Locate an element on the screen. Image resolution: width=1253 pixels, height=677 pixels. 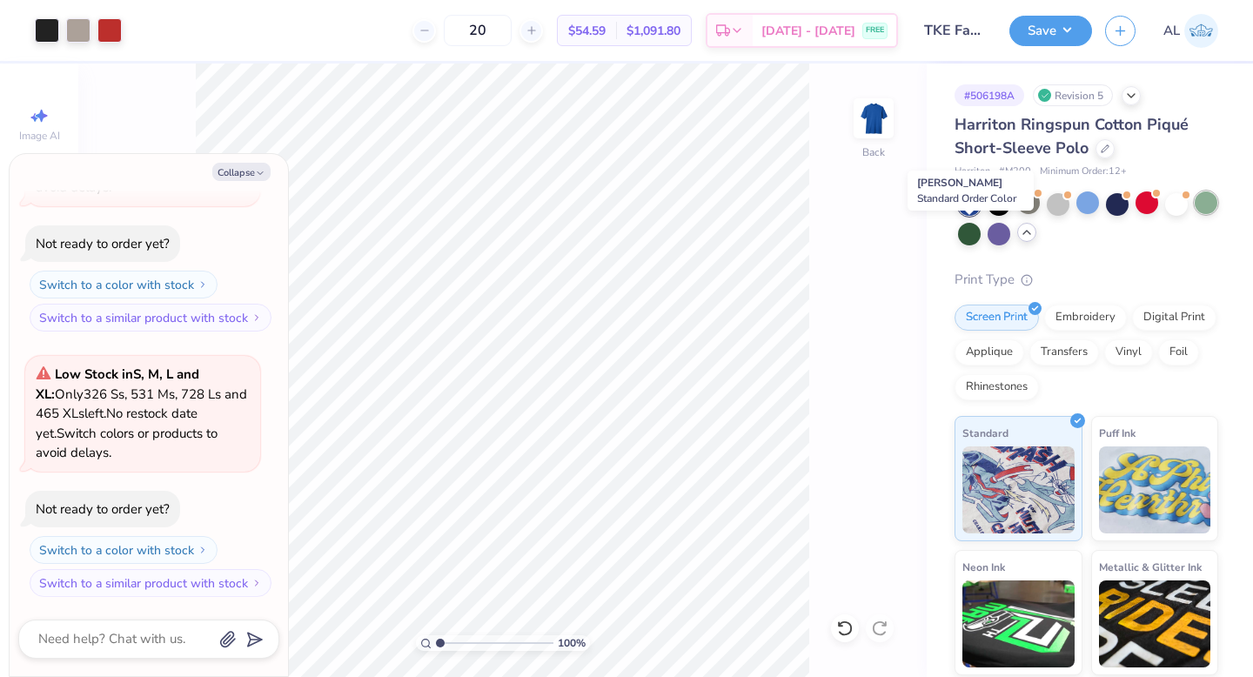
span: $54.59 is located at coordinates (587, 30).